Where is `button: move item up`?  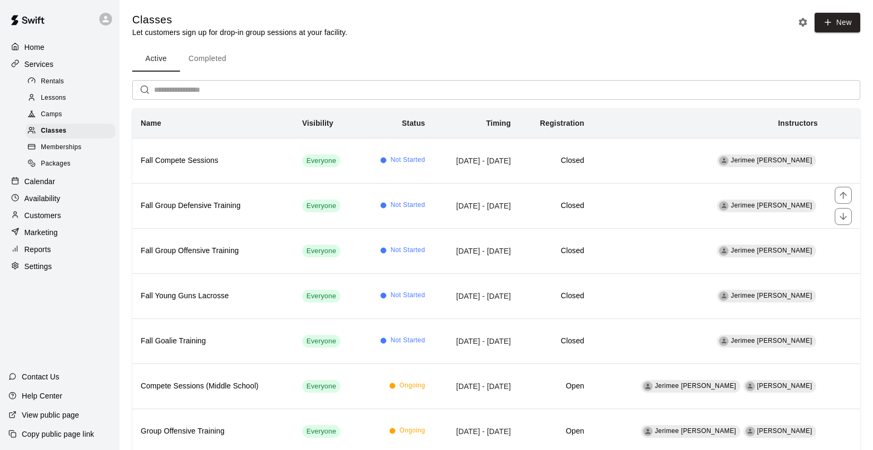
button: move item up is located at coordinates (843, 195).